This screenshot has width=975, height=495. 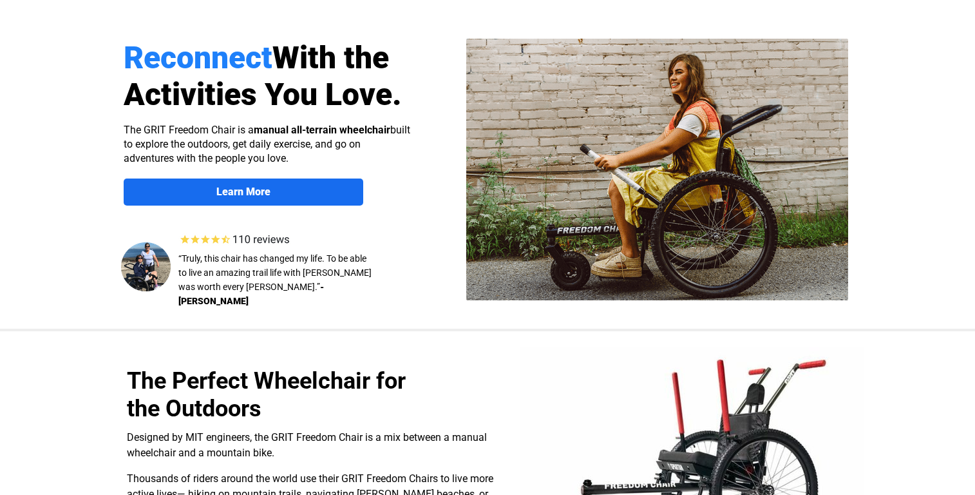 I want to click on strong: Learn More, so click(x=244, y=191).